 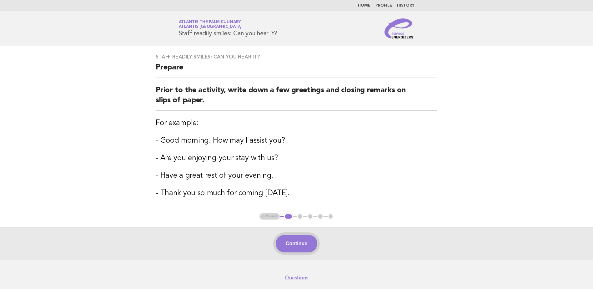 What do you see at coordinates (296, 244) in the screenshot?
I see `button: Continue` at bounding box center [296, 244].